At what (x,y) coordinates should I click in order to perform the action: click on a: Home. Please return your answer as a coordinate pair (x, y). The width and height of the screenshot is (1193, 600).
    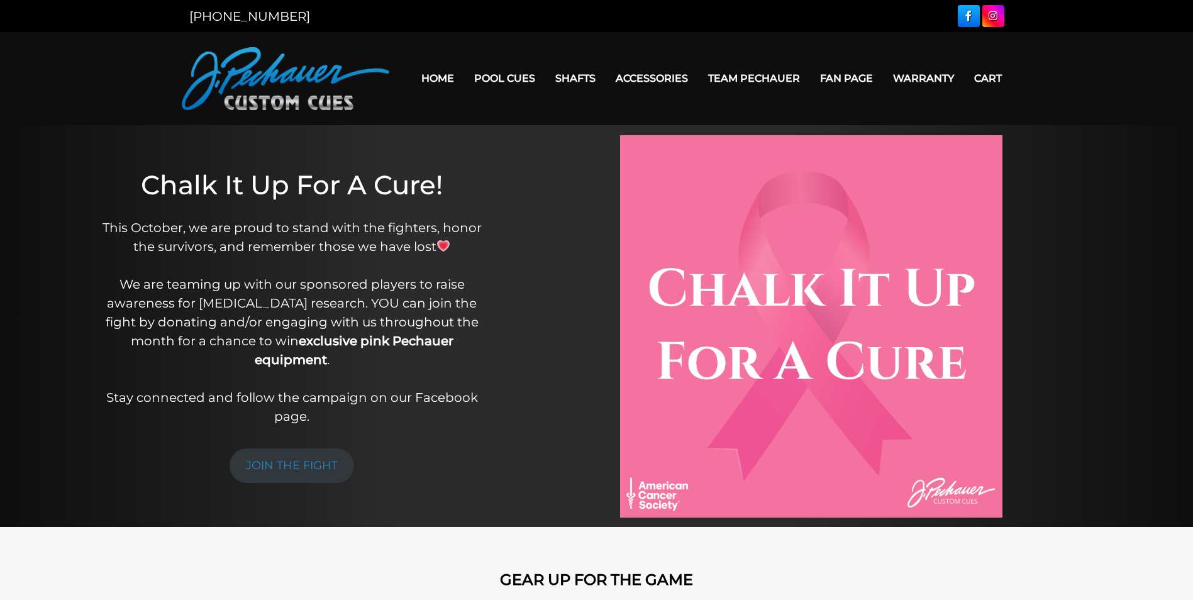
    Looking at the image, I should click on (438, 78).